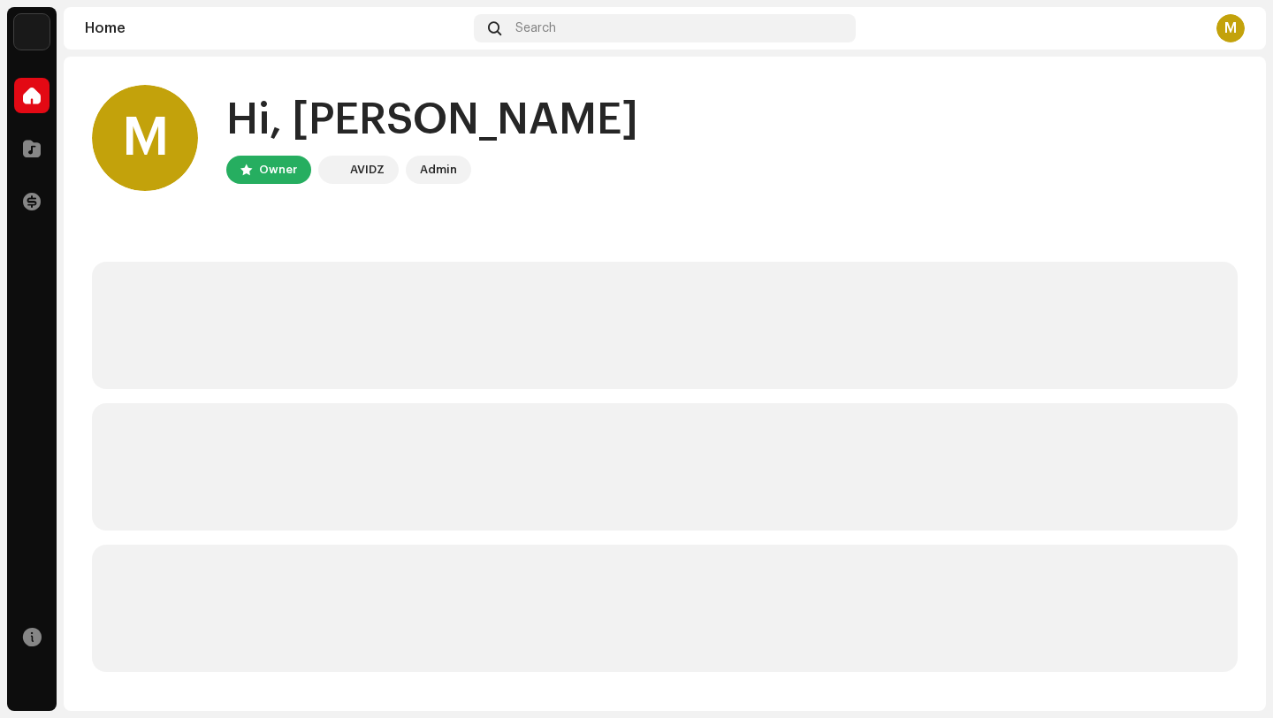 Image resolution: width=1273 pixels, height=718 pixels. Describe the element at coordinates (439, 170) in the screenshot. I see `div: Admin` at that location.